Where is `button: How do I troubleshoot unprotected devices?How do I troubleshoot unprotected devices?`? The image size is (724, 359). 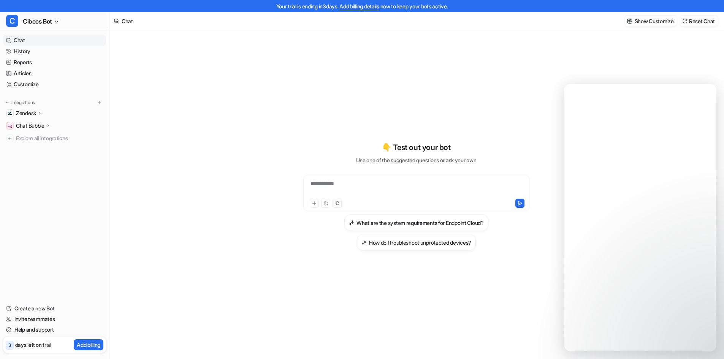 button: How do I troubleshoot unprotected devices?How do I troubleshoot unprotected devices? is located at coordinates (416, 242).